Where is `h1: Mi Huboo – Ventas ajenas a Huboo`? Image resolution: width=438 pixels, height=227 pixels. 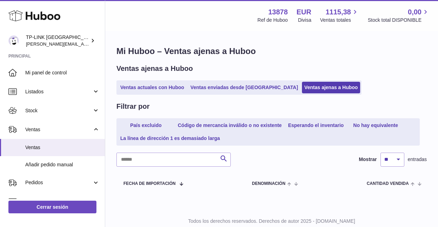
h1: Mi Huboo – Ventas ajenas a Huboo is located at coordinates (271, 51).